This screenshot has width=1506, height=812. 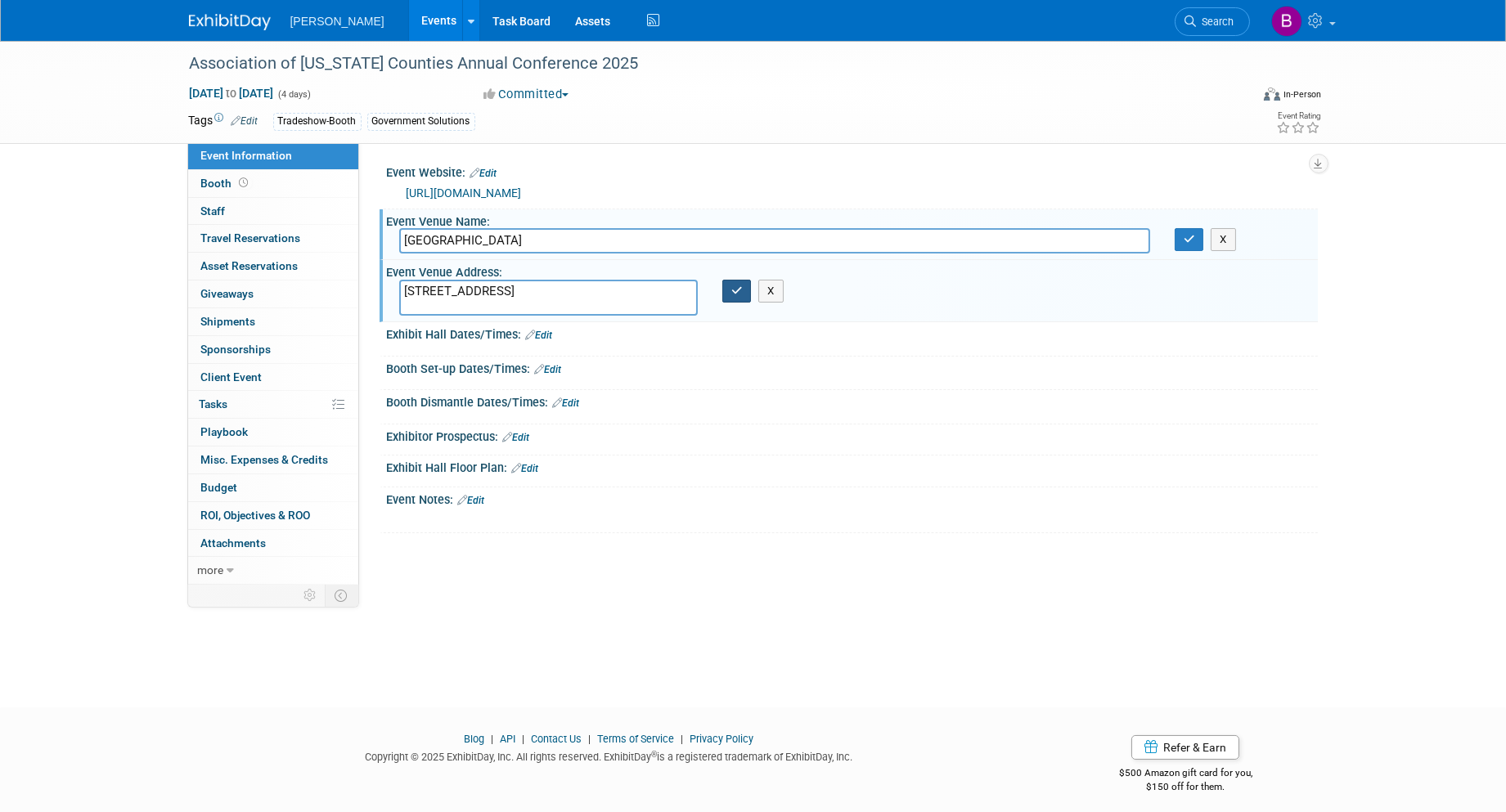 I want to click on div: Exhibit Hall Dates/Times:, so click(x=852, y=333).